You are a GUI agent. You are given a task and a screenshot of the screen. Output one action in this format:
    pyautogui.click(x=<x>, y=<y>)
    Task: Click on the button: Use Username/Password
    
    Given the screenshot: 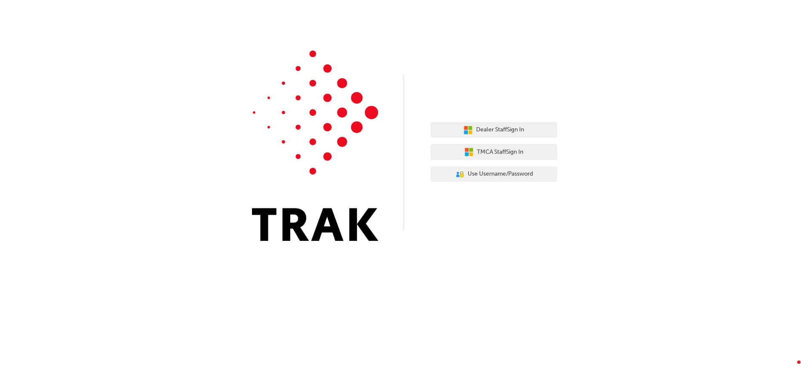 What is the action you would take?
    pyautogui.click(x=494, y=174)
    